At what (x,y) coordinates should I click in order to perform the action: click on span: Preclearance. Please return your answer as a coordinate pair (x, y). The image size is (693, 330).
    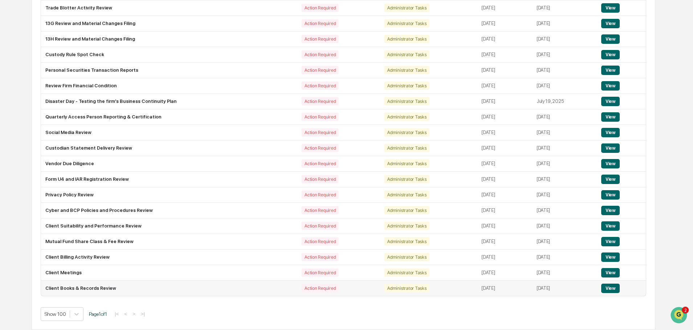
    Looking at the image, I should click on (30, 132).